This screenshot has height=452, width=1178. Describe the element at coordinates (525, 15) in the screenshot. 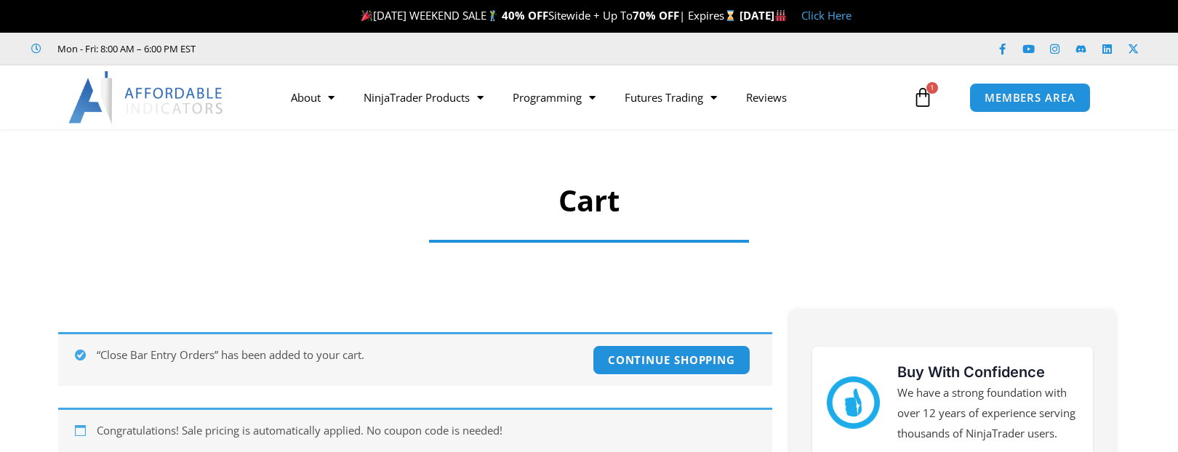

I see `strong: 40% OFF` at that location.